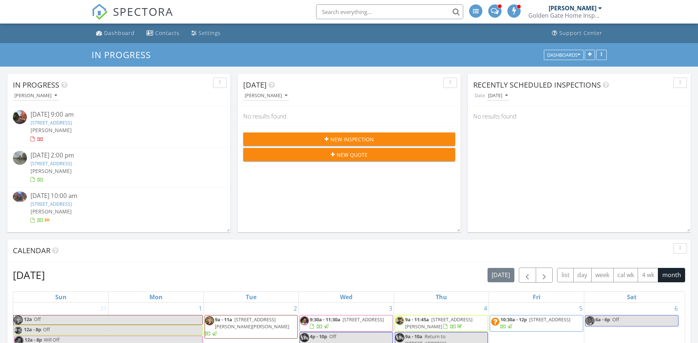 The width and height of the screenshot is (698, 343). I want to click on span: New Inspection, so click(352, 139).